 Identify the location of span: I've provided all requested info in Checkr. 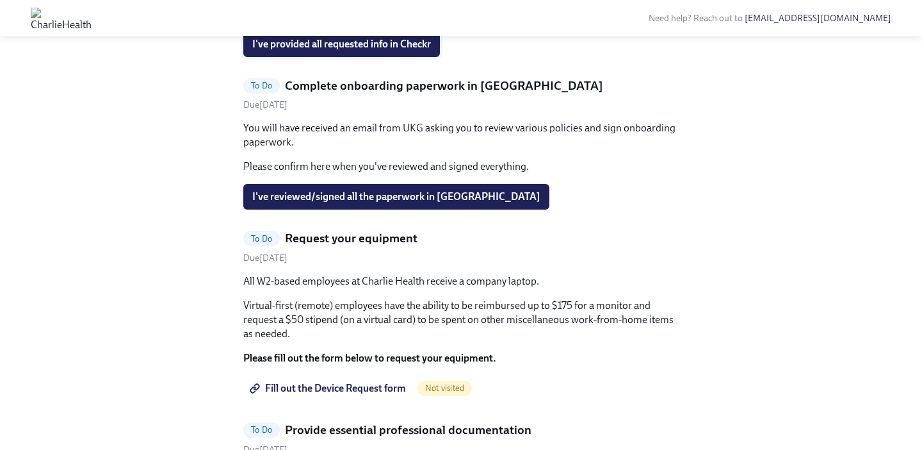
(341, 44).